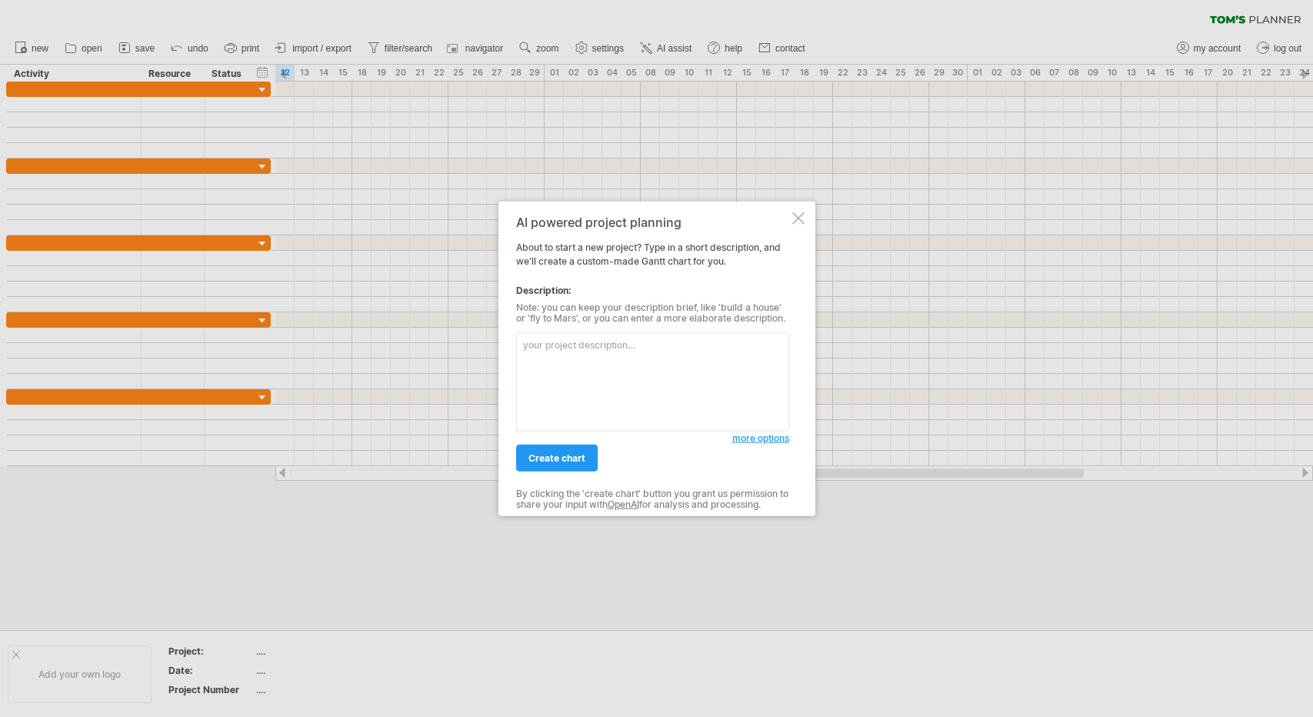 The height and width of the screenshot is (717, 1313). Describe the element at coordinates (557, 457) in the screenshot. I see `span: create chart` at that location.